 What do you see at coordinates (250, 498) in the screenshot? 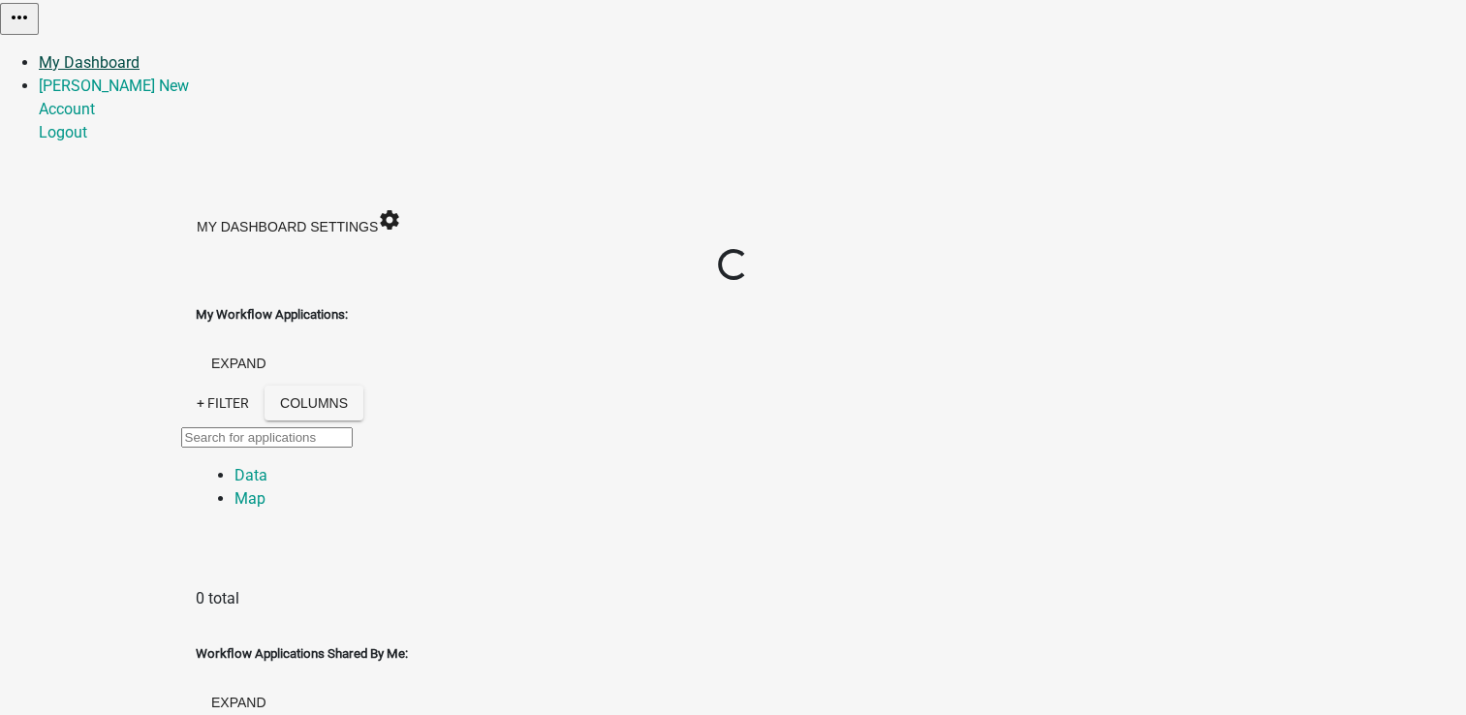
I see `a: Map` at bounding box center [250, 498].